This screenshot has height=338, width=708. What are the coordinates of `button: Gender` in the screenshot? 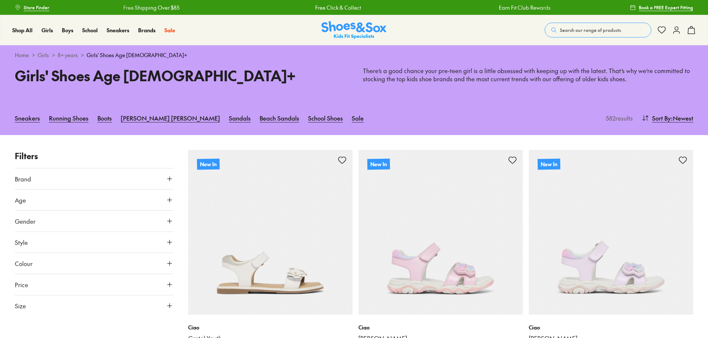 It's located at (94, 221).